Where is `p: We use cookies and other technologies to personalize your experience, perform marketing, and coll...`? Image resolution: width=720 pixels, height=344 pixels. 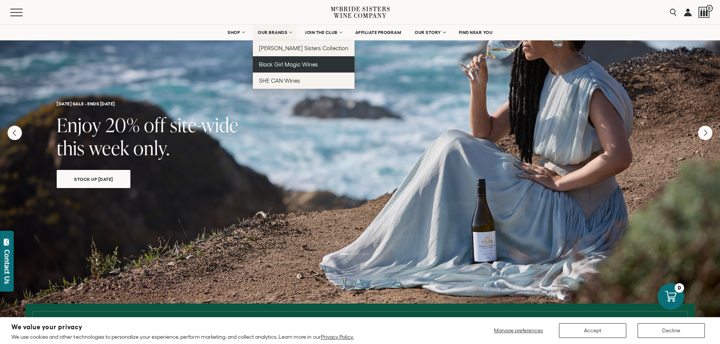
p: We use cookies and other technologies to personalize your experience, perform marketing, and coll... is located at coordinates (183, 337).